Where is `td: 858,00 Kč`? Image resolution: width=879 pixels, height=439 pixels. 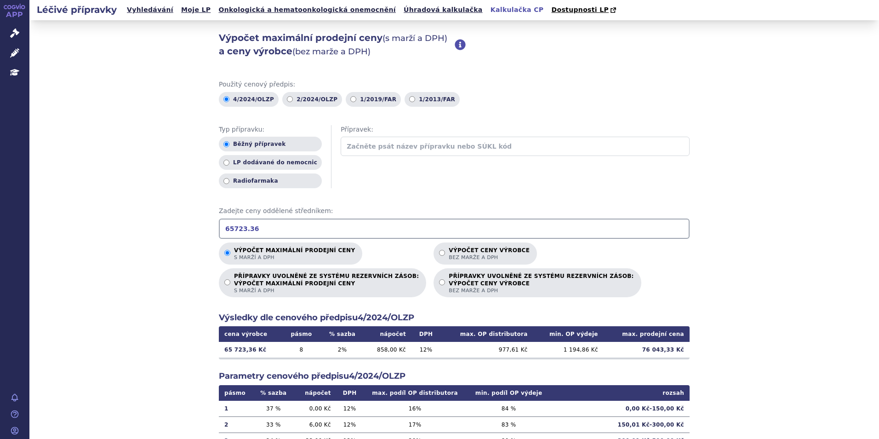 td: 858,00 Kč is located at coordinates (388, 350).